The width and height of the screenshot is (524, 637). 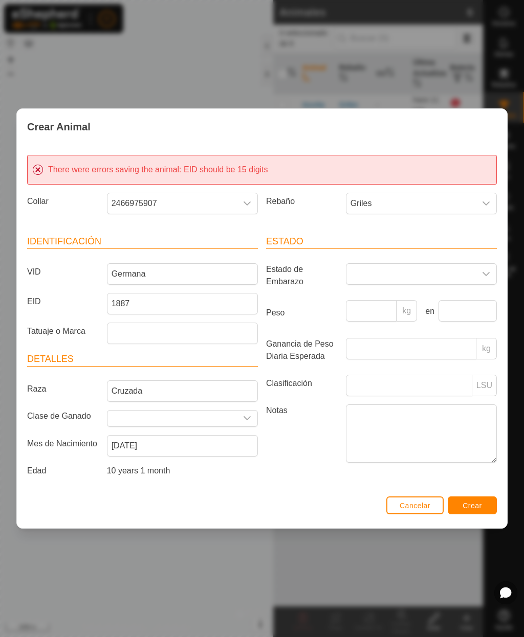 What do you see at coordinates (302, 433) in the screenshot?
I see `label: Notas` at bounding box center [302, 433].